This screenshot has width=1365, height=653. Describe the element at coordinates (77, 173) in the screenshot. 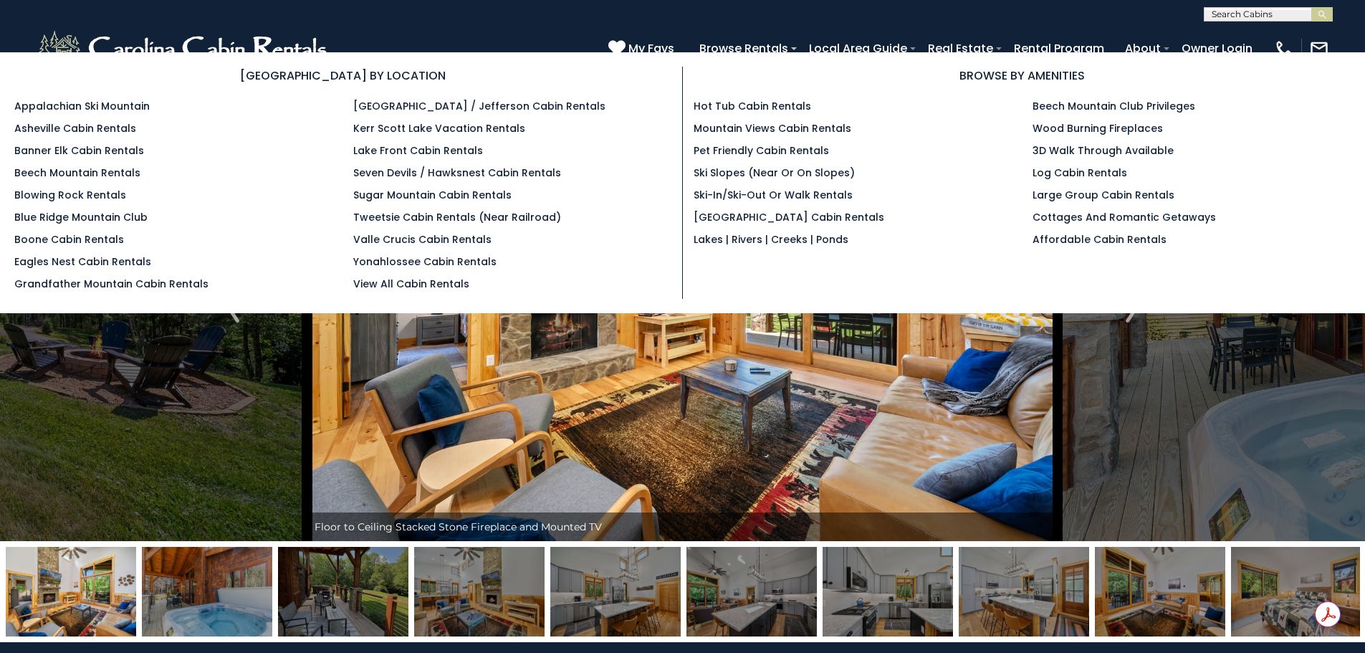

I see `a: Beech Mountain Rentals` at that location.